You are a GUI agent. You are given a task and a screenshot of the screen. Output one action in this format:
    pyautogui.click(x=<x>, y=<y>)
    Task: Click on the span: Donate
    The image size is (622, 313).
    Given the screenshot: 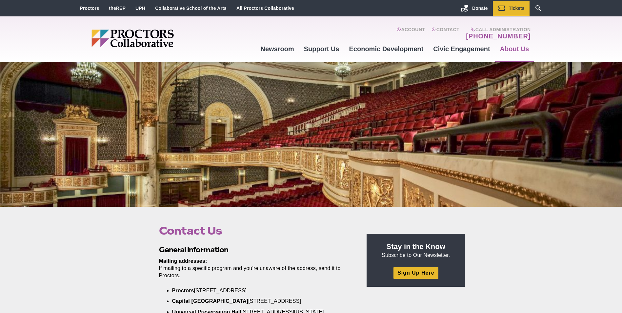 What is the action you would take?
    pyautogui.click(x=479, y=8)
    